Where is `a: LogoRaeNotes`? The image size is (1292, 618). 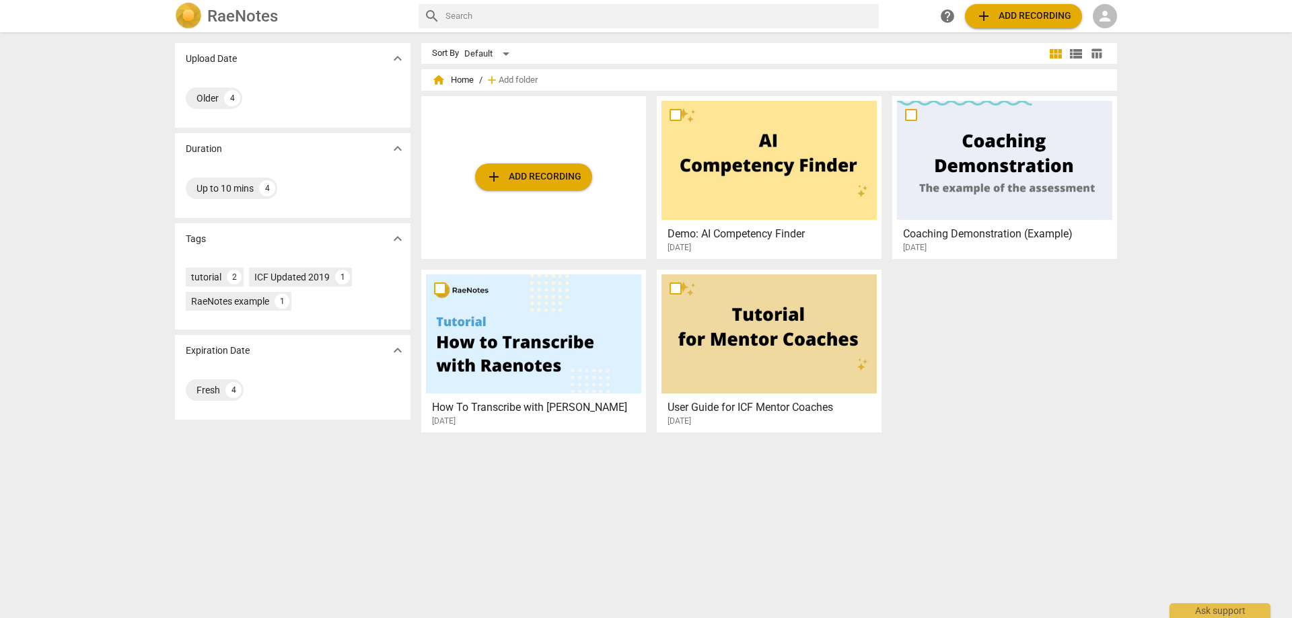
a: LogoRaeNotes is located at coordinates (291, 16).